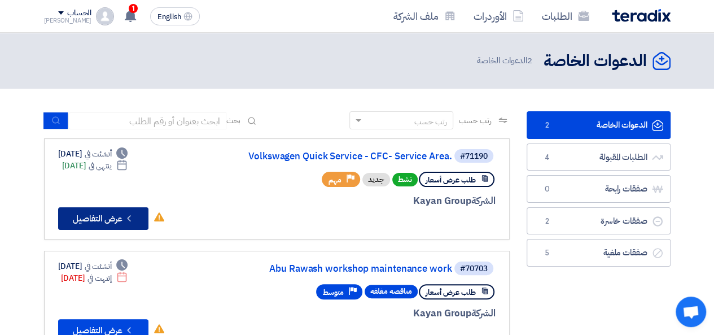 This screenshot has width=714, height=335. Describe the element at coordinates (175, 16) in the screenshot. I see `button: English` at that location.